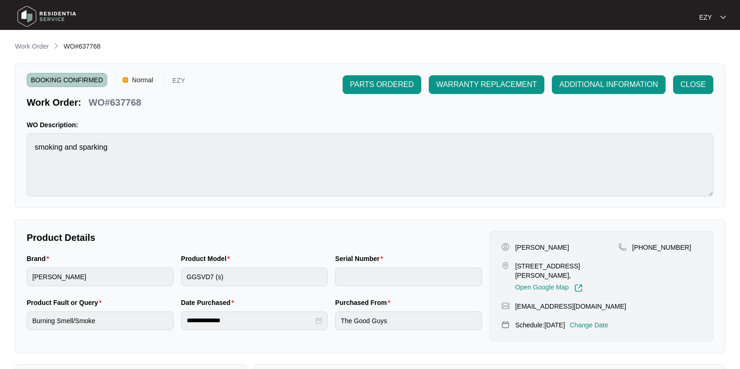  What do you see at coordinates (382, 85) in the screenshot?
I see `button: PARTS ORDERED` at bounding box center [382, 85].